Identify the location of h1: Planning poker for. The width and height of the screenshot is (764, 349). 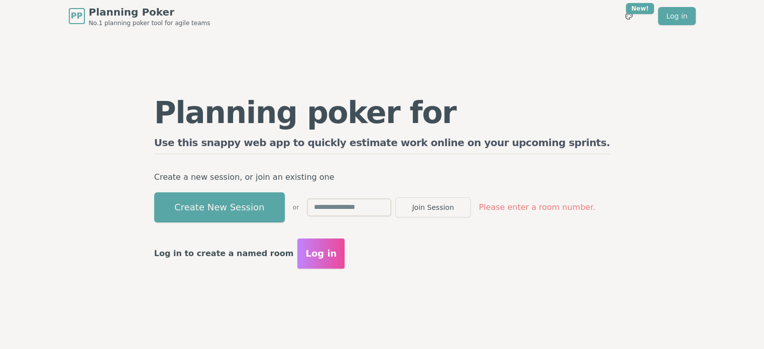
(382, 113).